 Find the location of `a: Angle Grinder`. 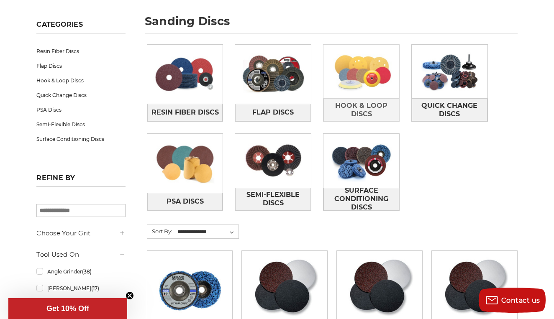

a: Angle Grinder is located at coordinates (81, 272).